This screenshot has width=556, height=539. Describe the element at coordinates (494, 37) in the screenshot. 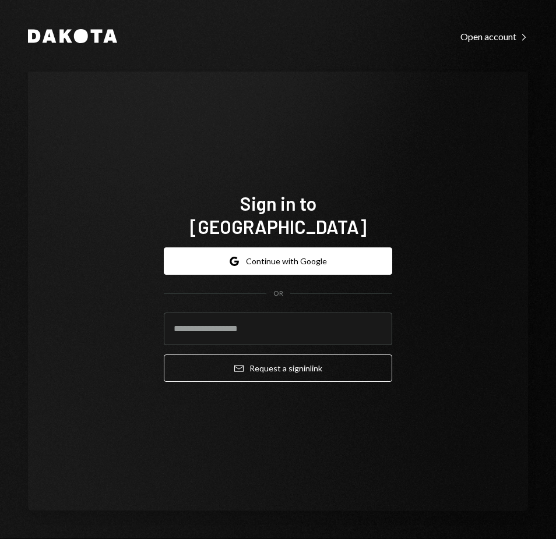

I see `div: Open account` at that location.